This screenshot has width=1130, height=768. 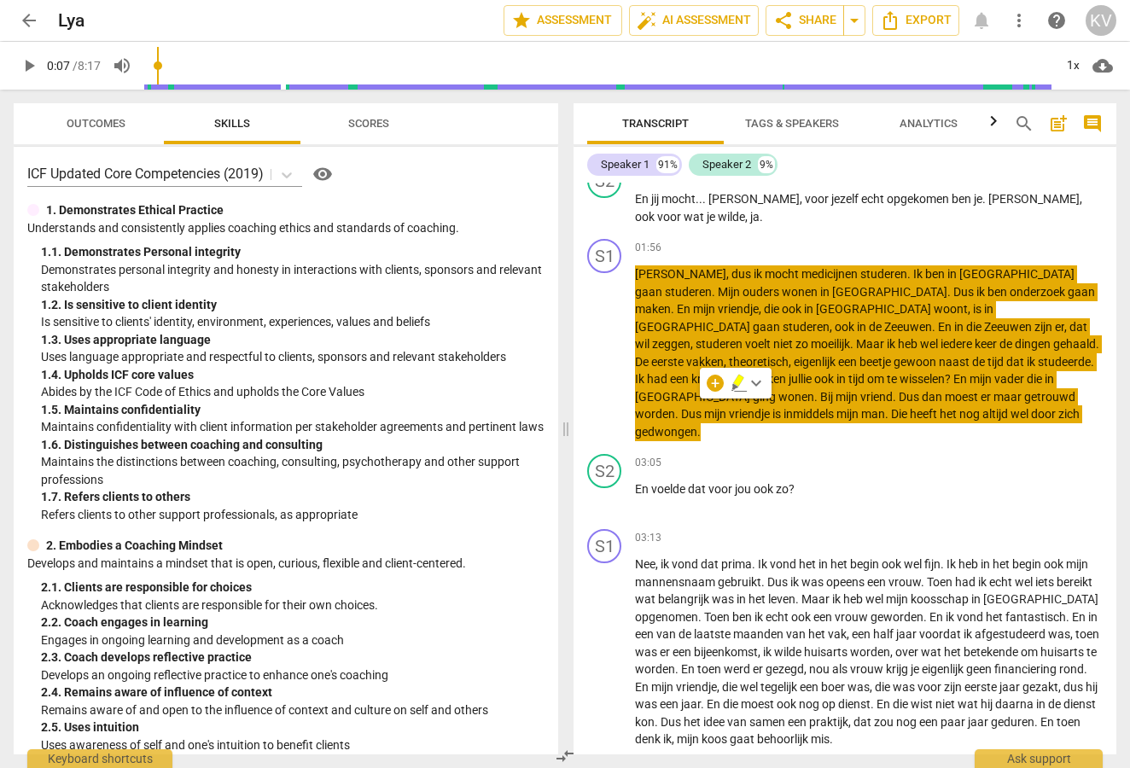 I want to click on div: Speaker 1, so click(x=625, y=165).